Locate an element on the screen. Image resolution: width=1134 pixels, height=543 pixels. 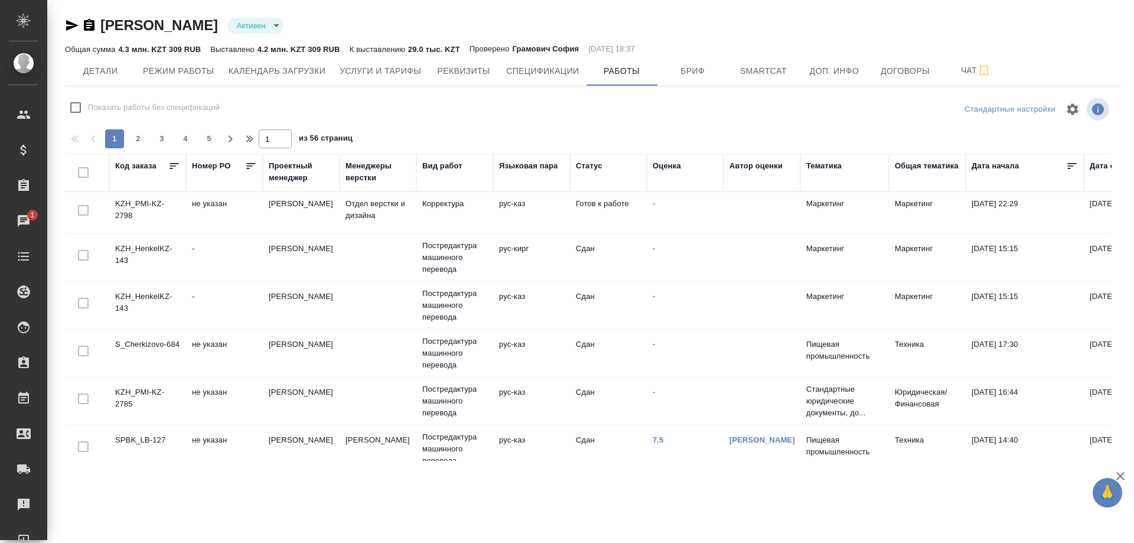
div: Статус is located at coordinates (589, 166).